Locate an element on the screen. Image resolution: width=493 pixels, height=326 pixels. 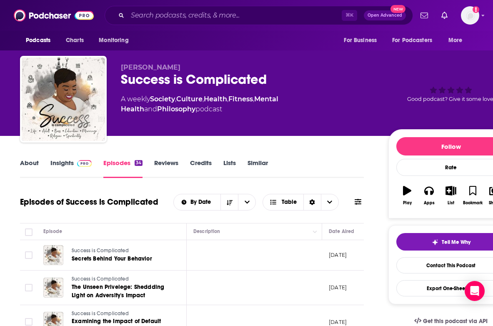
button: Play is located at coordinates (407, 195).